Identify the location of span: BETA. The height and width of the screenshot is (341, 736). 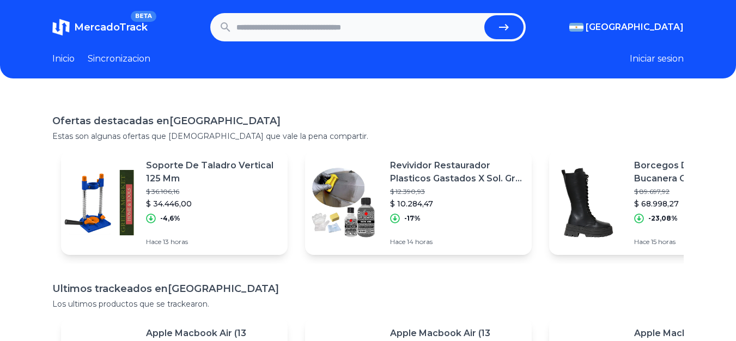
(143, 16).